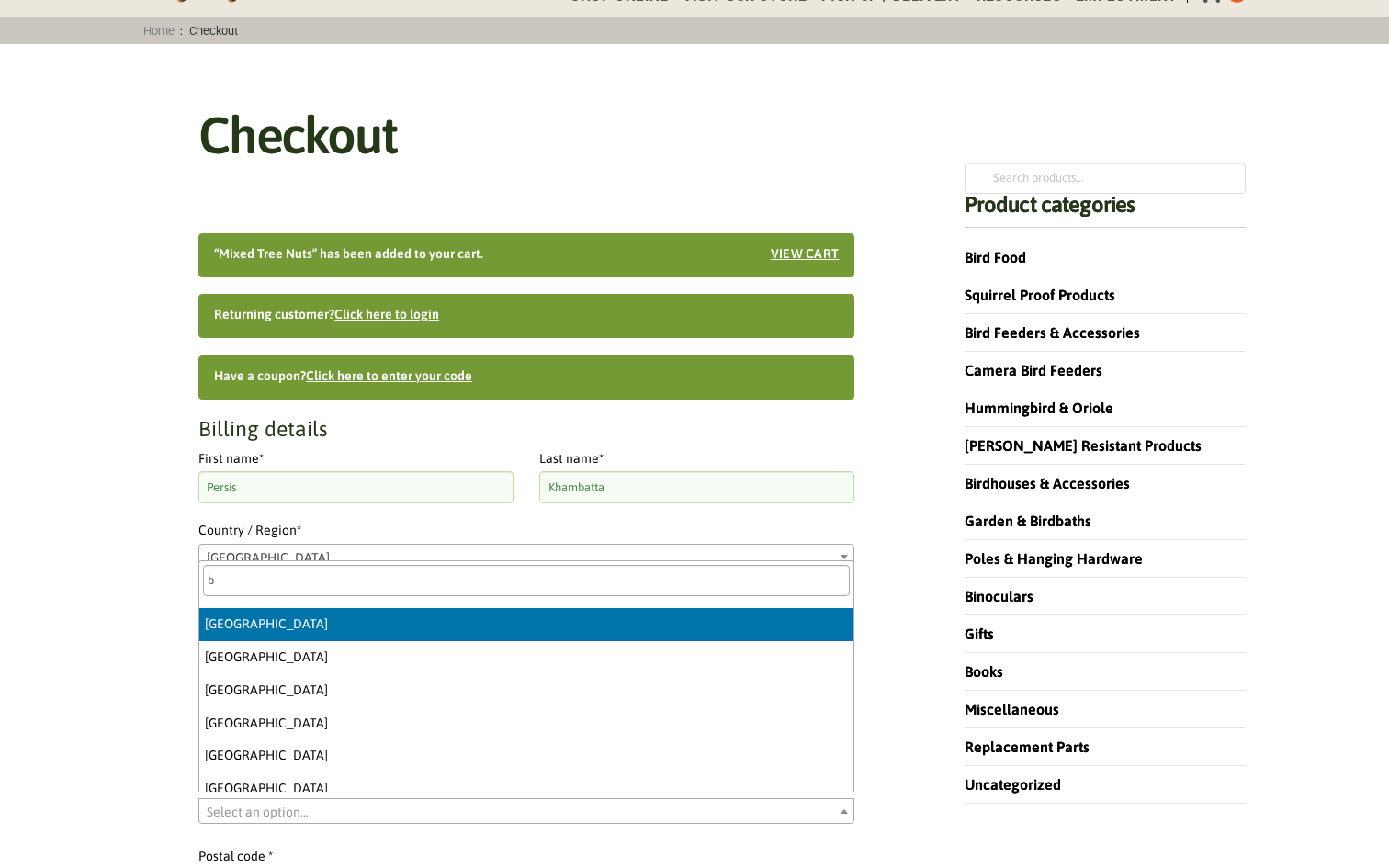 Image resolution: width=1389 pixels, height=868 pixels. What do you see at coordinates (527, 556) in the screenshot?
I see `span: Country / Region` at bounding box center [527, 556].